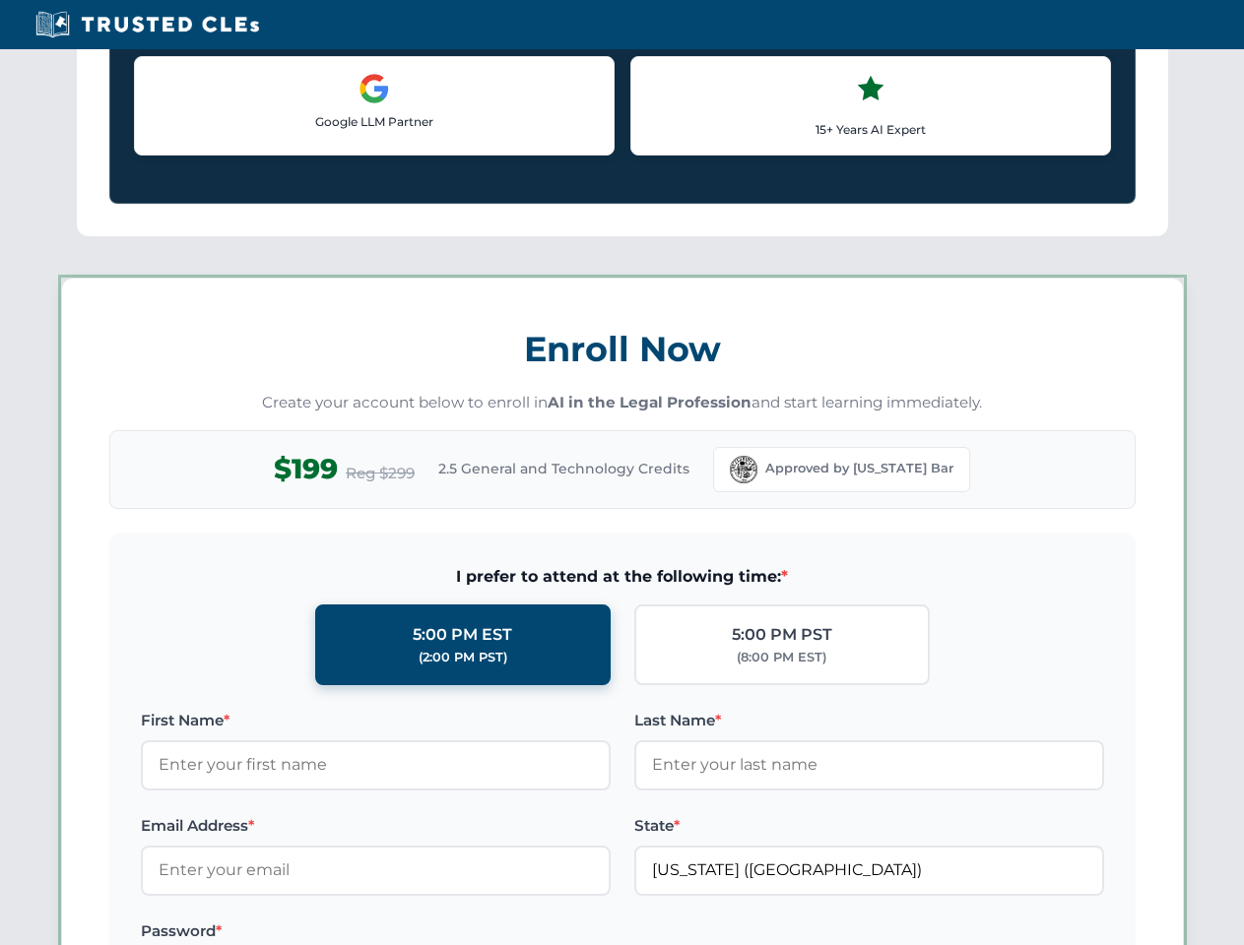 This screenshot has width=1244, height=945. Describe the element at coordinates (380, 474) in the screenshot. I see `span: Reg $299` at that location.